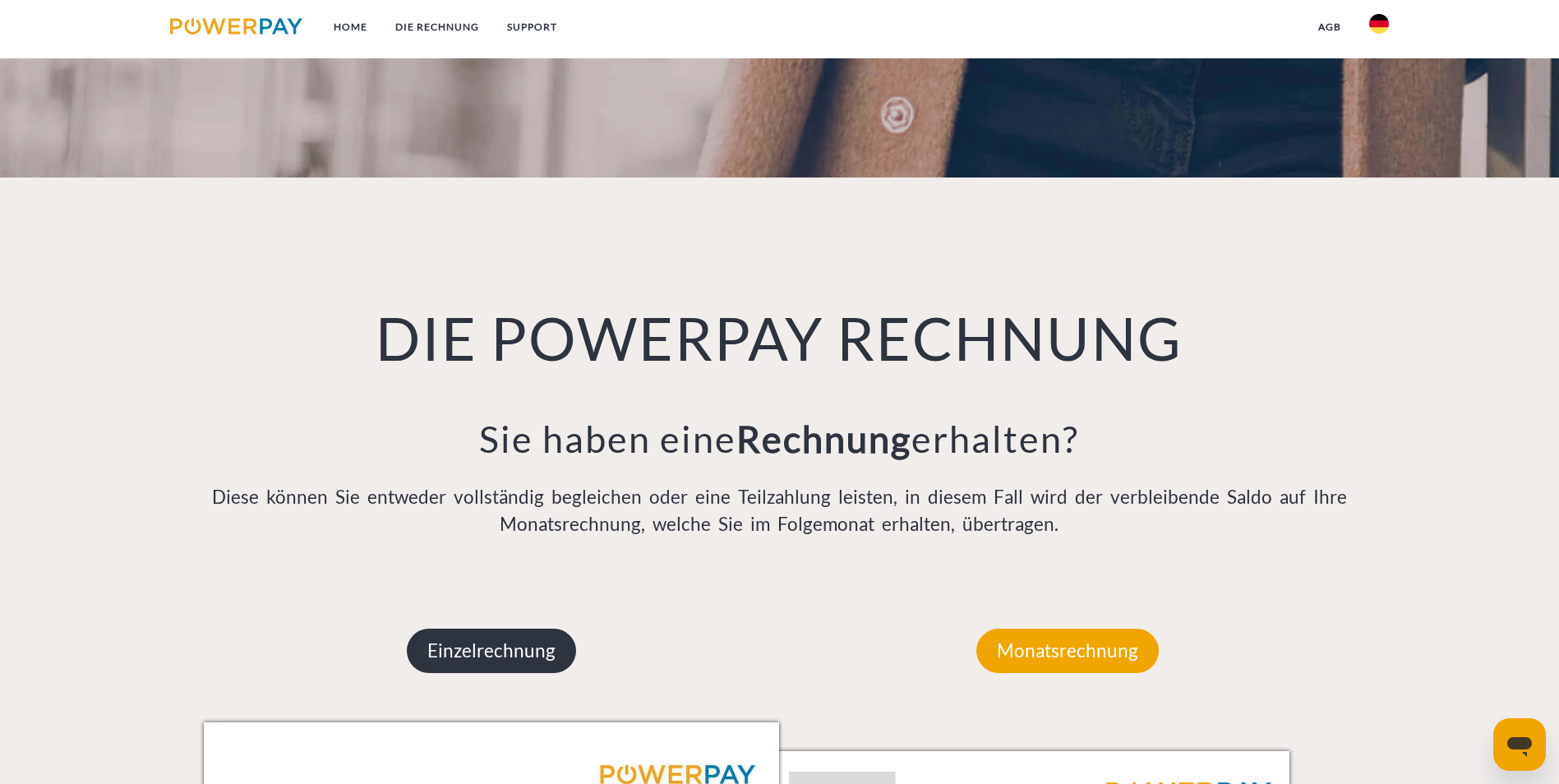 The height and width of the screenshot is (784, 1559). I want to click on h1: DIE POWERPAY RECHNUNG, so click(780, 338).